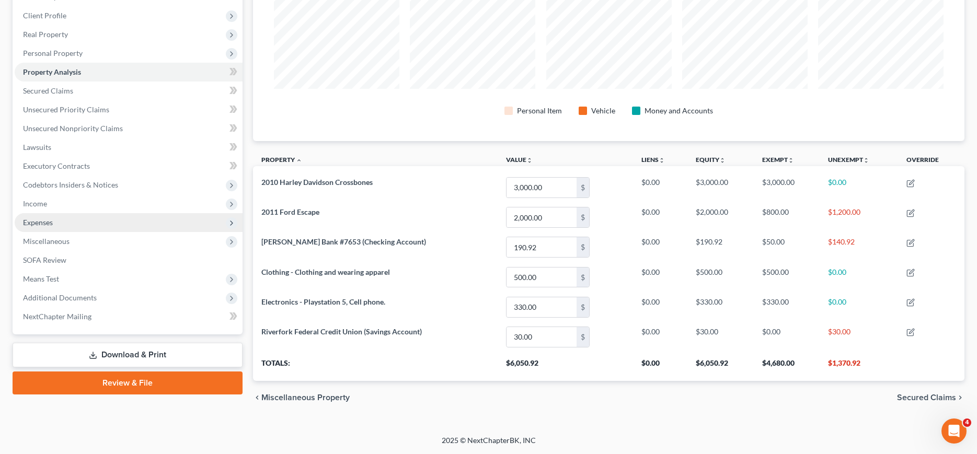 The height and width of the screenshot is (454, 977). I want to click on span: Property Analysis, so click(52, 72).